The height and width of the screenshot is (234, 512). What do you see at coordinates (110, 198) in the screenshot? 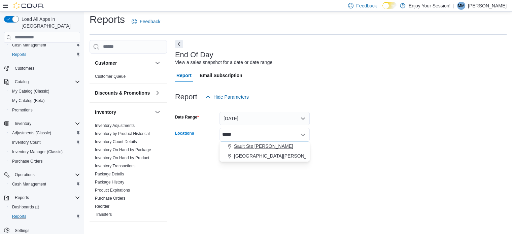
I see `a: Purchase Orders` at bounding box center [110, 198].